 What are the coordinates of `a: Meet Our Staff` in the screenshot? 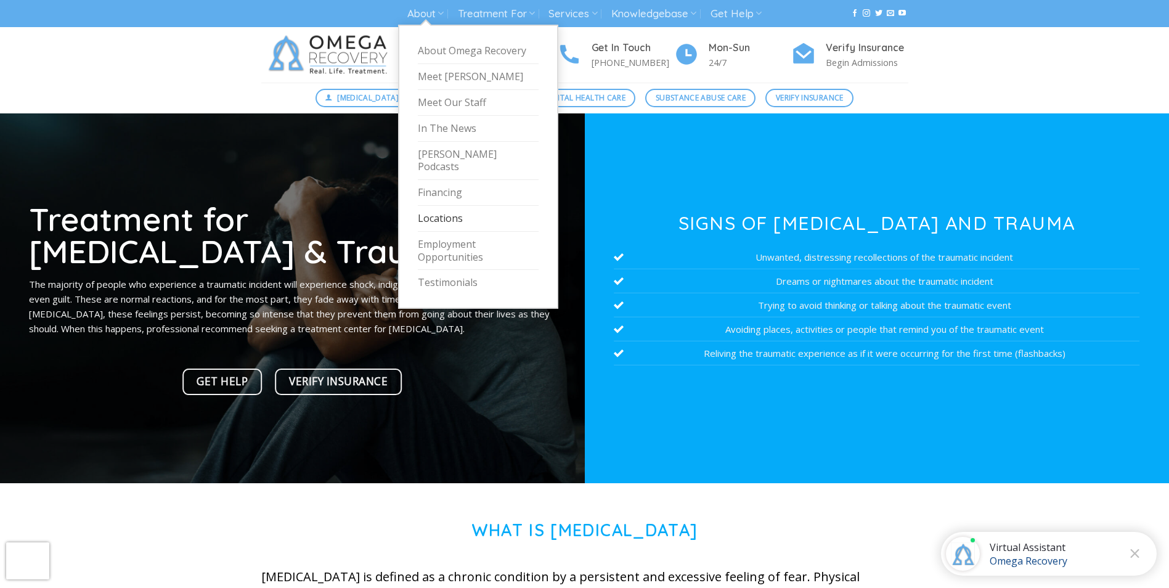 It's located at (478, 103).